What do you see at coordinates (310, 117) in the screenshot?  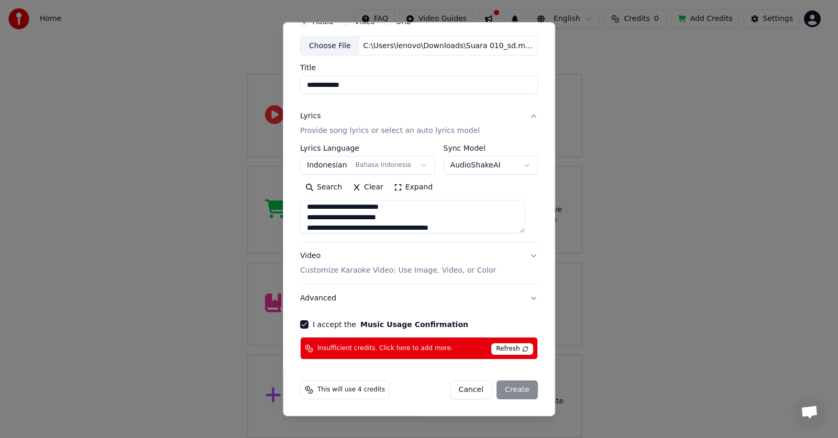 I see `div: Lyrics` at bounding box center [310, 117].